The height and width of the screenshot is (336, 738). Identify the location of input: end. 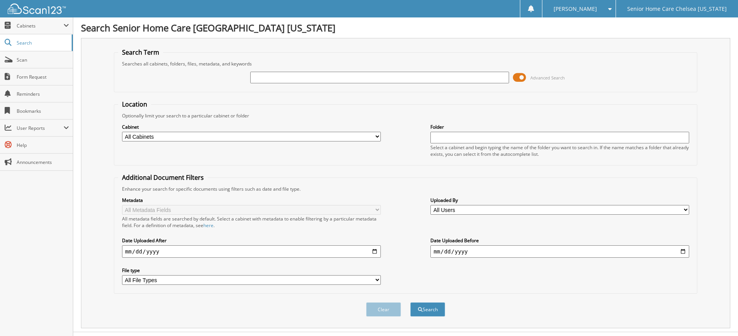
(560, 251).